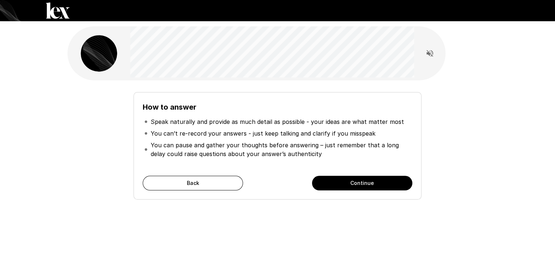 The width and height of the screenshot is (555, 254). What do you see at coordinates (362, 183) in the screenshot?
I see `button: Continue` at bounding box center [362, 183].